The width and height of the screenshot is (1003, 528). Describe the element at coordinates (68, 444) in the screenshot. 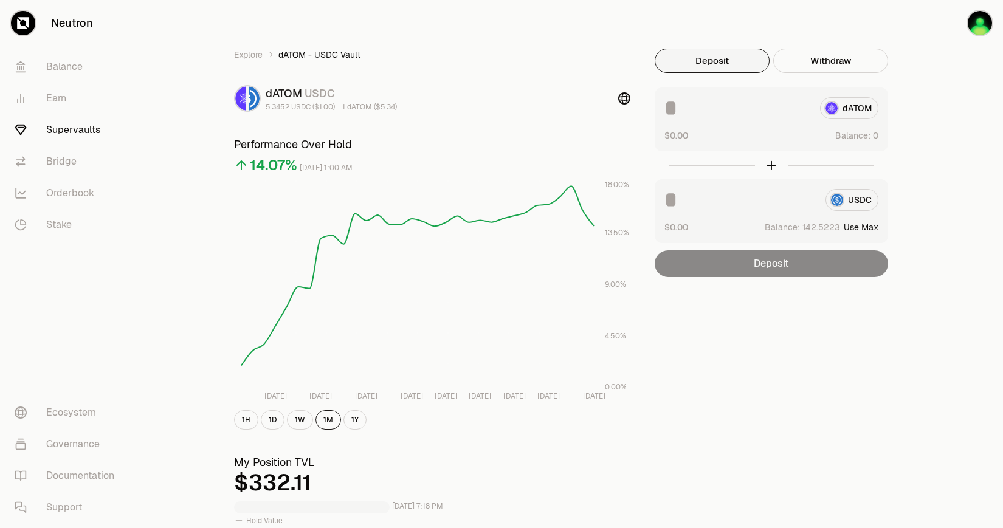

I see `a: Governance` at that location.